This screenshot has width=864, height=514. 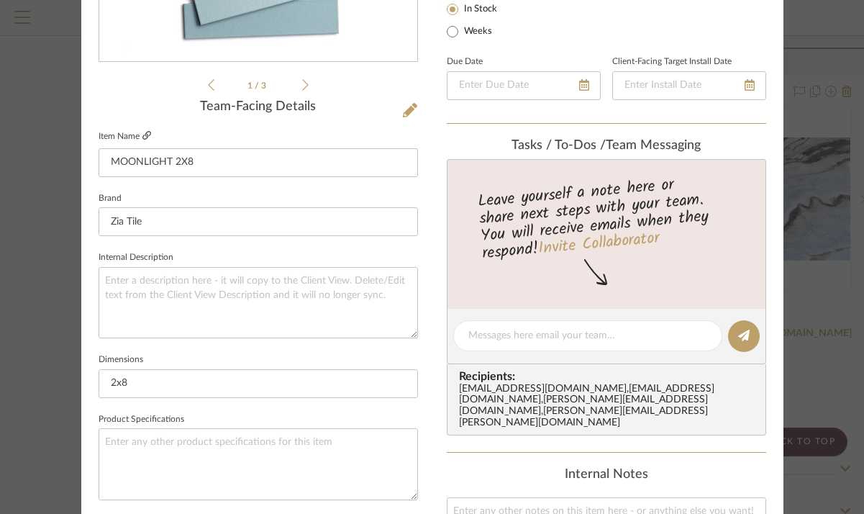 What do you see at coordinates (476, 32) in the screenshot?
I see `label: Weeks` at bounding box center [476, 32].